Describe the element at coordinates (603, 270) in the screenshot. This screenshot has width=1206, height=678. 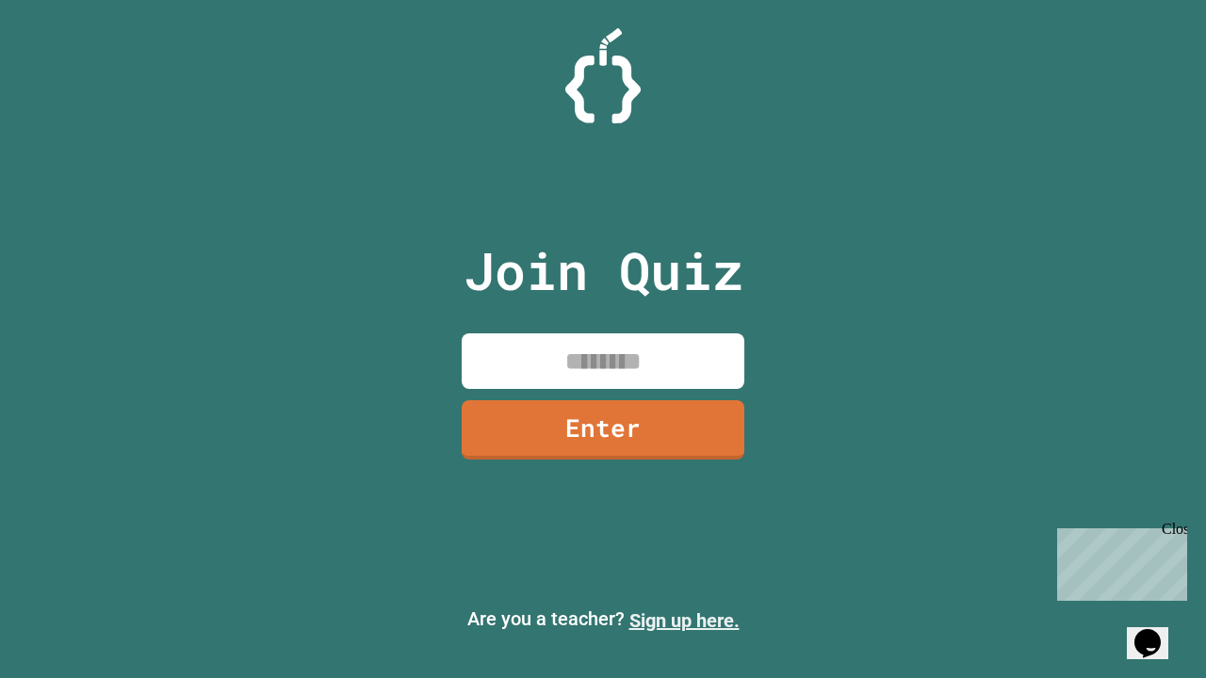
I see `p: Join Quiz` at that location.